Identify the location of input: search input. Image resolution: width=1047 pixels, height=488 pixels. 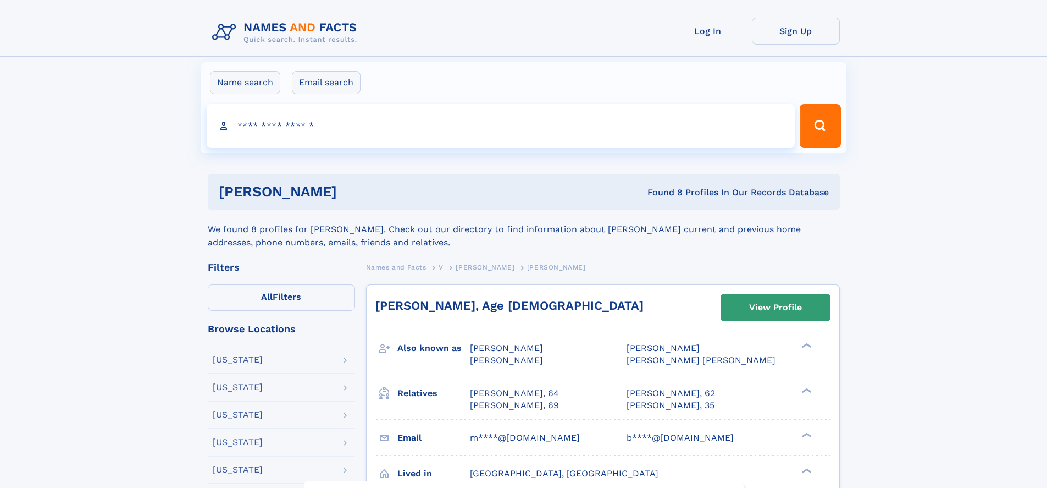
(501, 126).